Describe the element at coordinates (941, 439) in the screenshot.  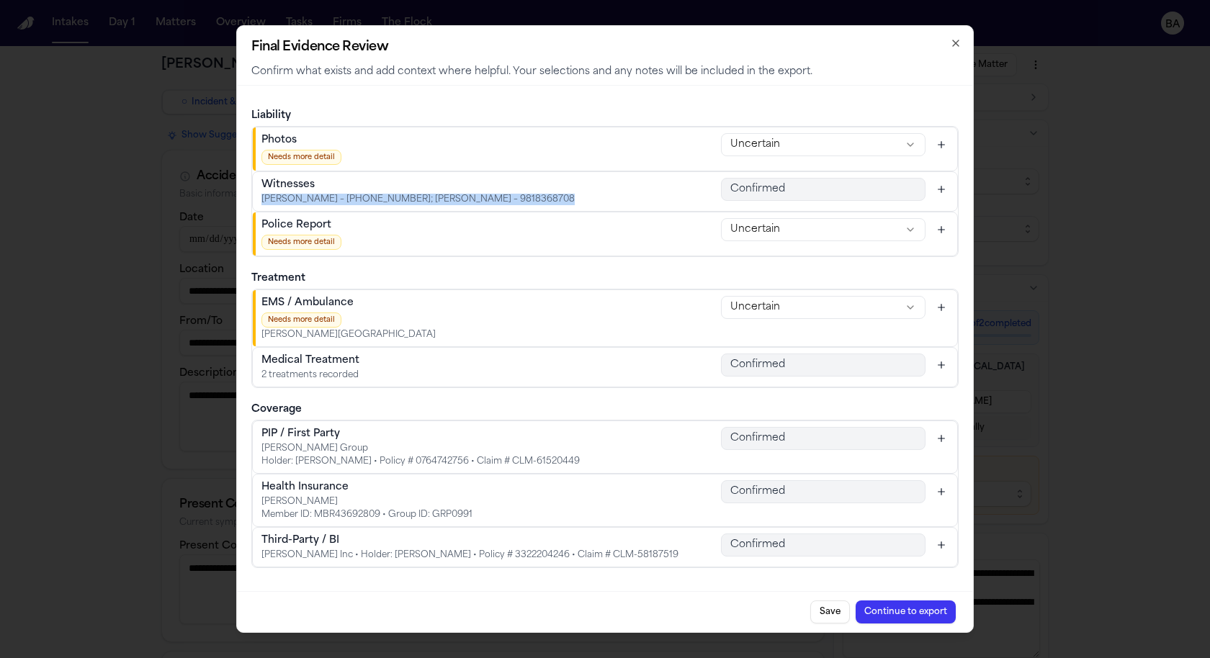
I see `button: Add context for PIP / First Party` at that location.